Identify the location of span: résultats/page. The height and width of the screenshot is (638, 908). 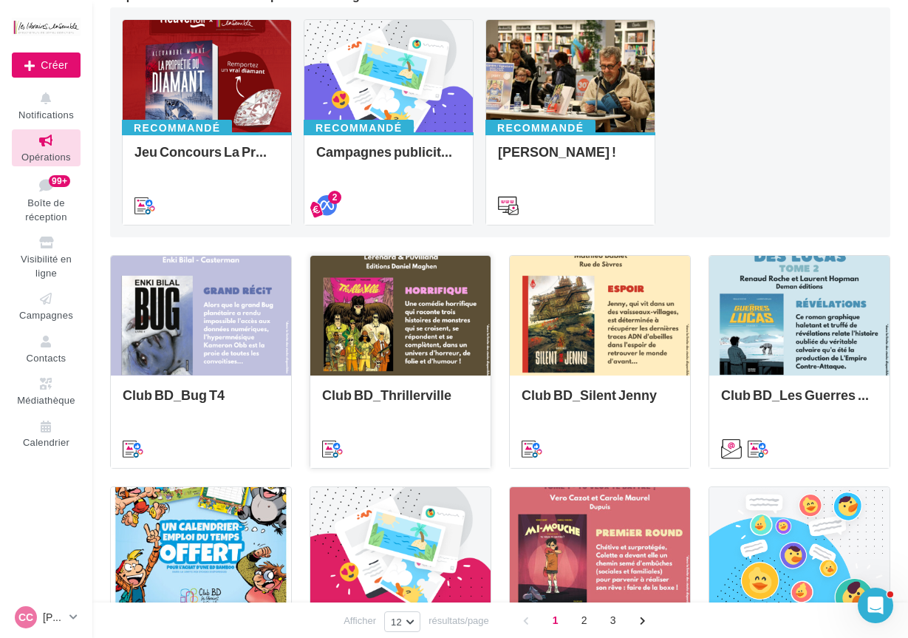
(459, 620).